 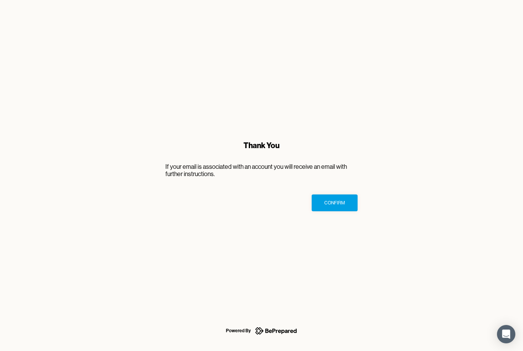 What do you see at coordinates (238, 331) in the screenshot?
I see `div: Powered By` at bounding box center [238, 331].